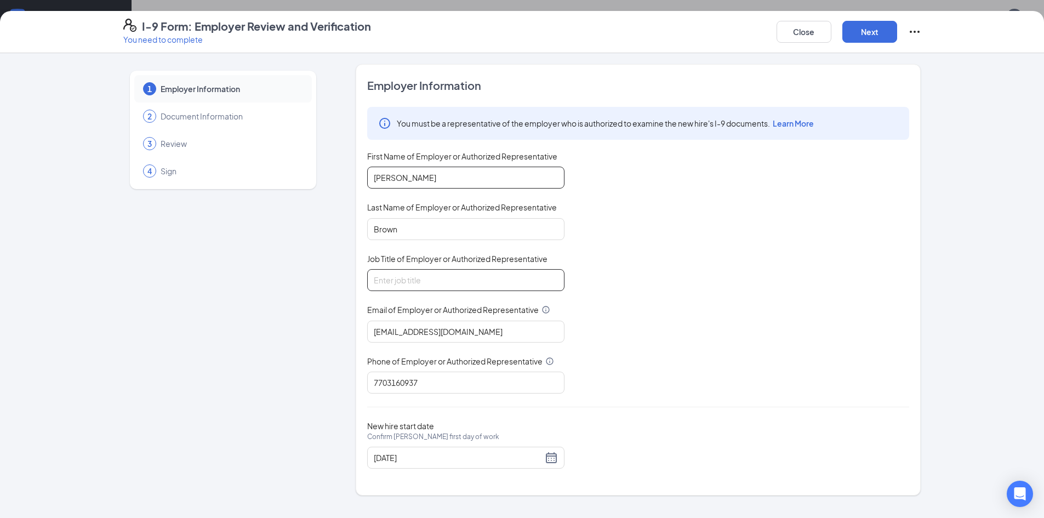  I want to click on span: Job Title of Employer or Authorized Representative, so click(457, 259).